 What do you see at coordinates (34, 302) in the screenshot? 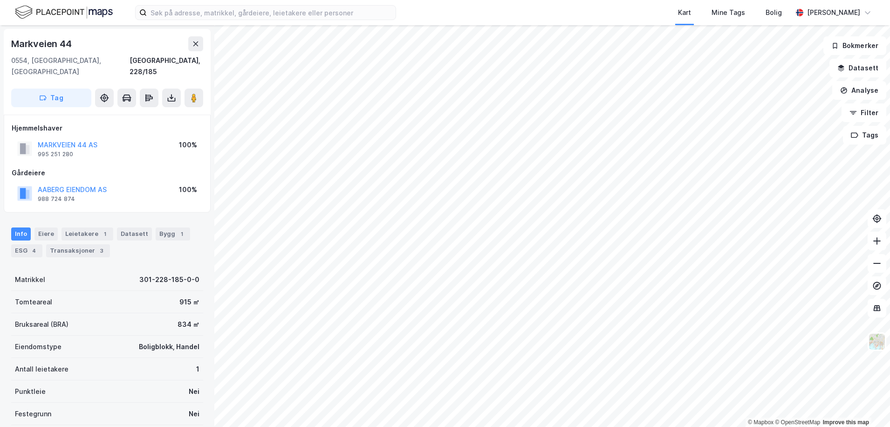
I see `div: Tomteareal` at bounding box center [34, 302].